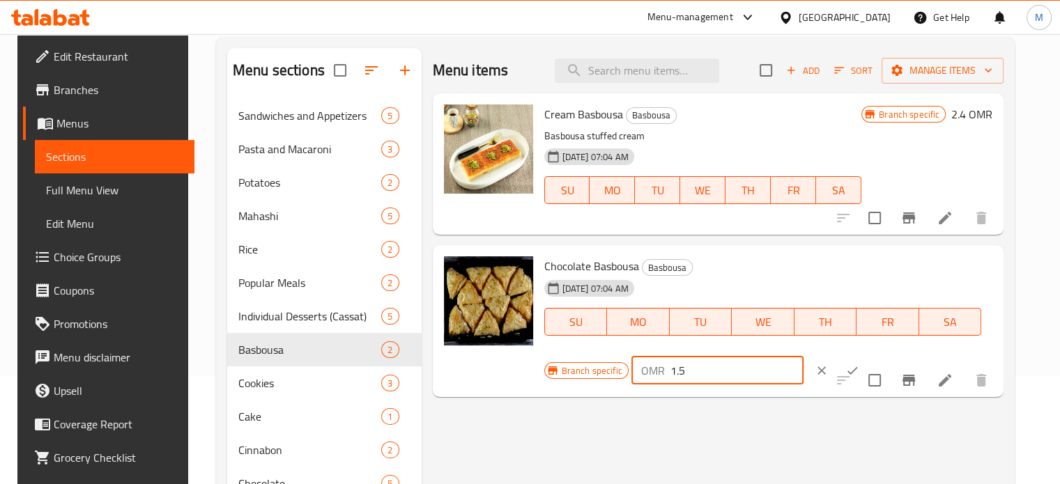 Image resolution: width=1060 pixels, height=484 pixels. I want to click on a: Coverage Report, so click(109, 424).